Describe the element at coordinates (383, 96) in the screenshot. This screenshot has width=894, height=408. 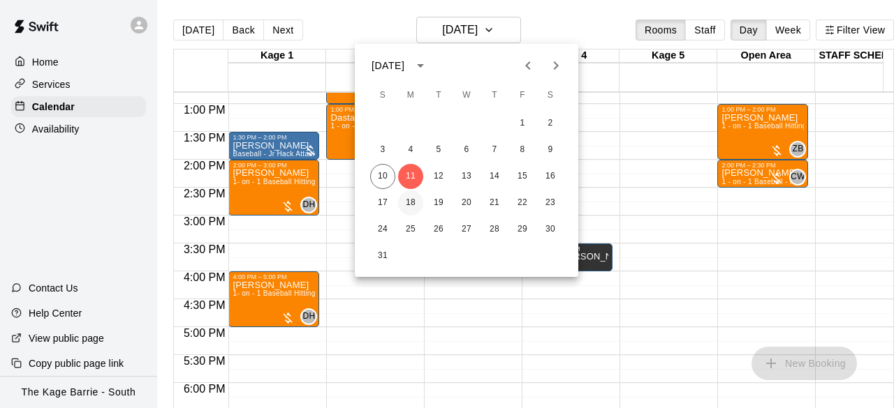
I see `span: Sunday` at that location.